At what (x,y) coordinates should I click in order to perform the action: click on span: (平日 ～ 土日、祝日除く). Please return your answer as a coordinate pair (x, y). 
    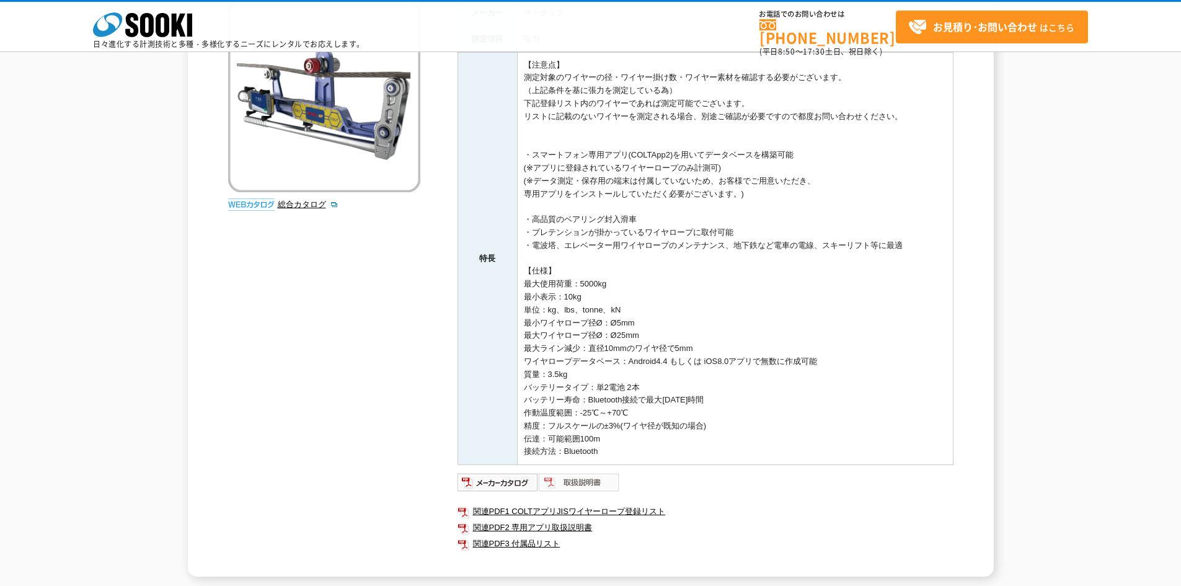
    Looking at the image, I should click on (821, 51).